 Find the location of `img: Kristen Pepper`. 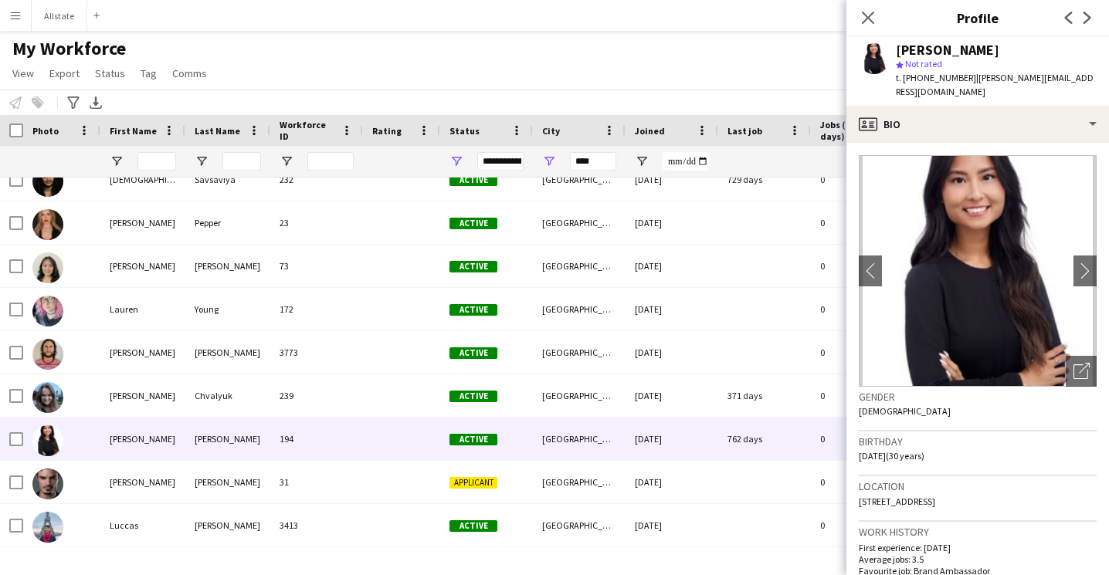

img: Kristen Pepper is located at coordinates (48, 225).